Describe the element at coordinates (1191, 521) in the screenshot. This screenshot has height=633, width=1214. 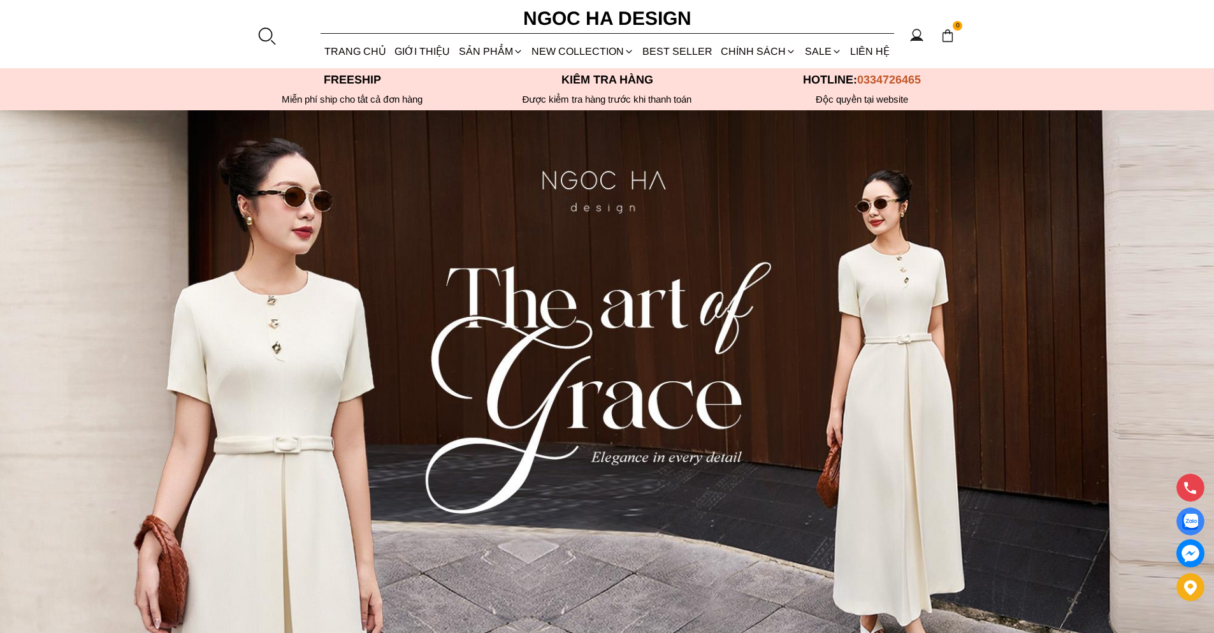
I see `a: Display image` at that location.